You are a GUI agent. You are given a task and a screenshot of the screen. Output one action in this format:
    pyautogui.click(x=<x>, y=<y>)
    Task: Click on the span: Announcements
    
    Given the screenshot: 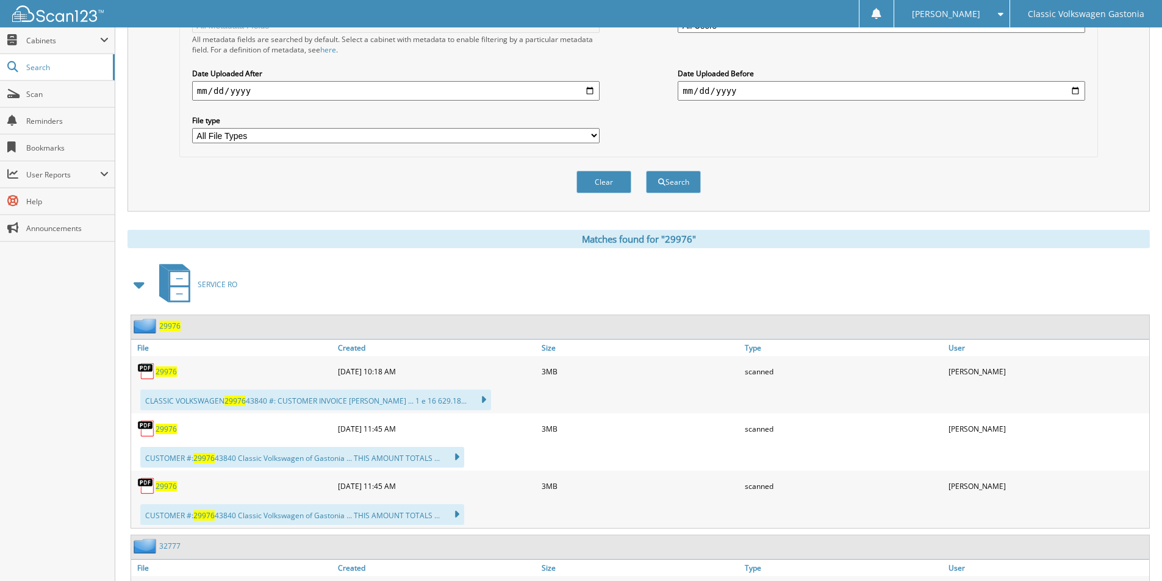 What is the action you would take?
    pyautogui.click(x=67, y=228)
    